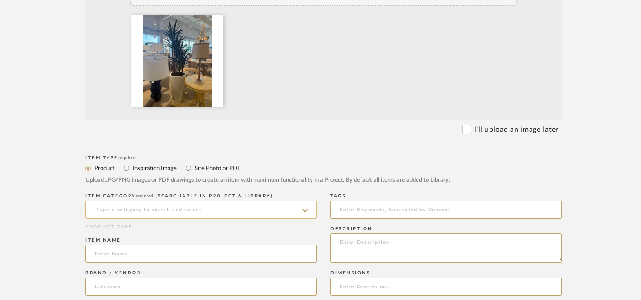 The height and width of the screenshot is (300, 641). Describe the element at coordinates (446, 286) in the screenshot. I see `input: Enter Dimensions` at that location.